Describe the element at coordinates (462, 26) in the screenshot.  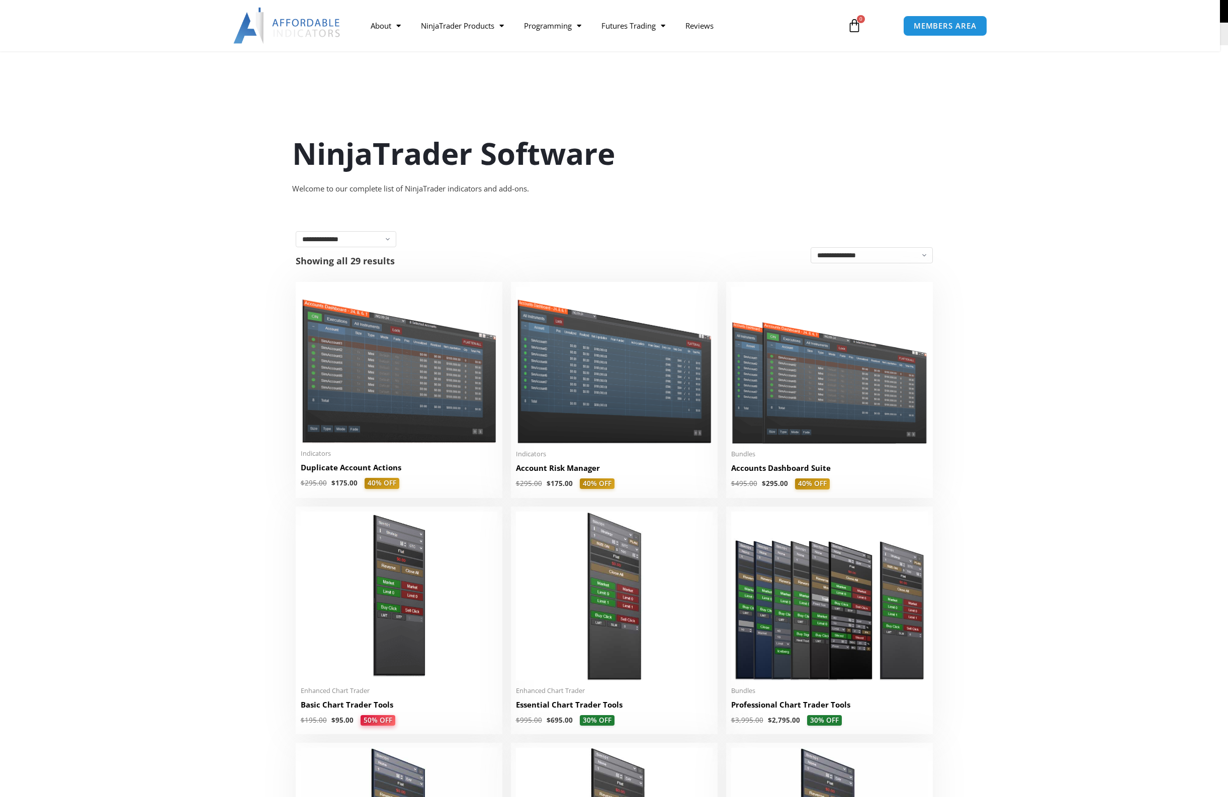
I see `a: NinjaTrader Products` at that location.